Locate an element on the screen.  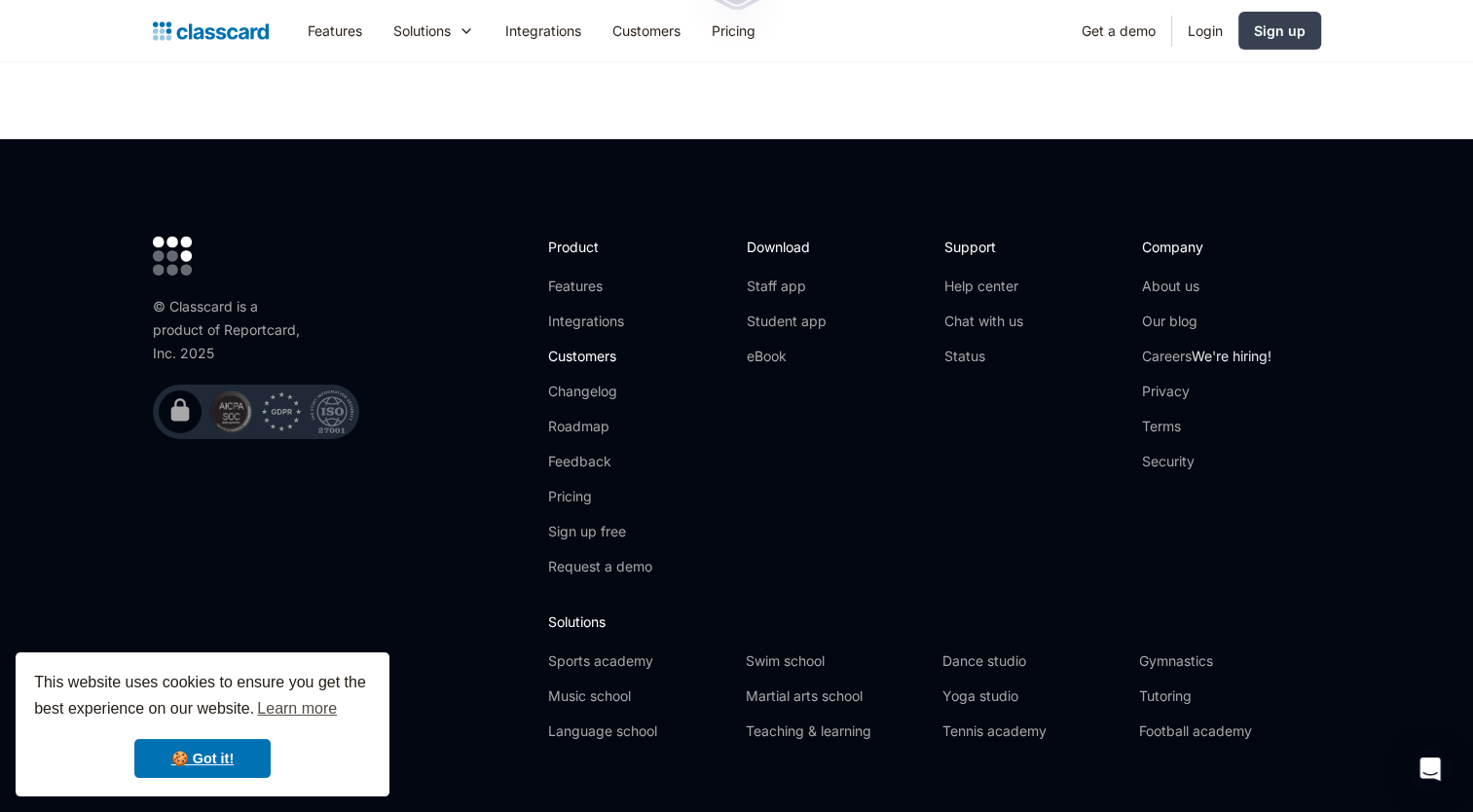
h2: Product is located at coordinates (600, 246).